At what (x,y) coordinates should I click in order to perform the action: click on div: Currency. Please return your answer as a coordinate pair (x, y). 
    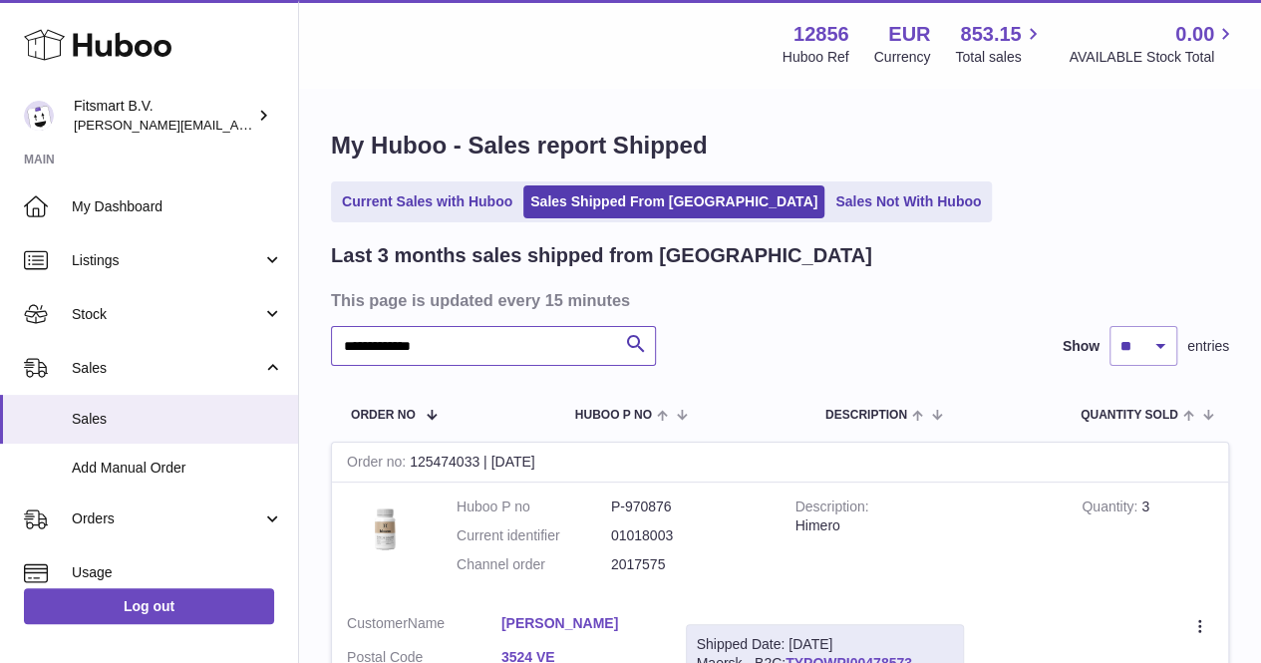
    Looking at the image, I should click on (902, 57).